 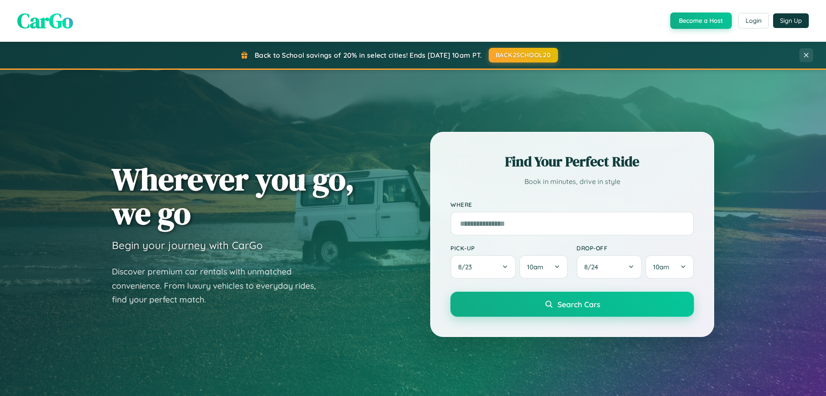 I want to click on p: Book in minutes, drive in style, so click(x=572, y=181).